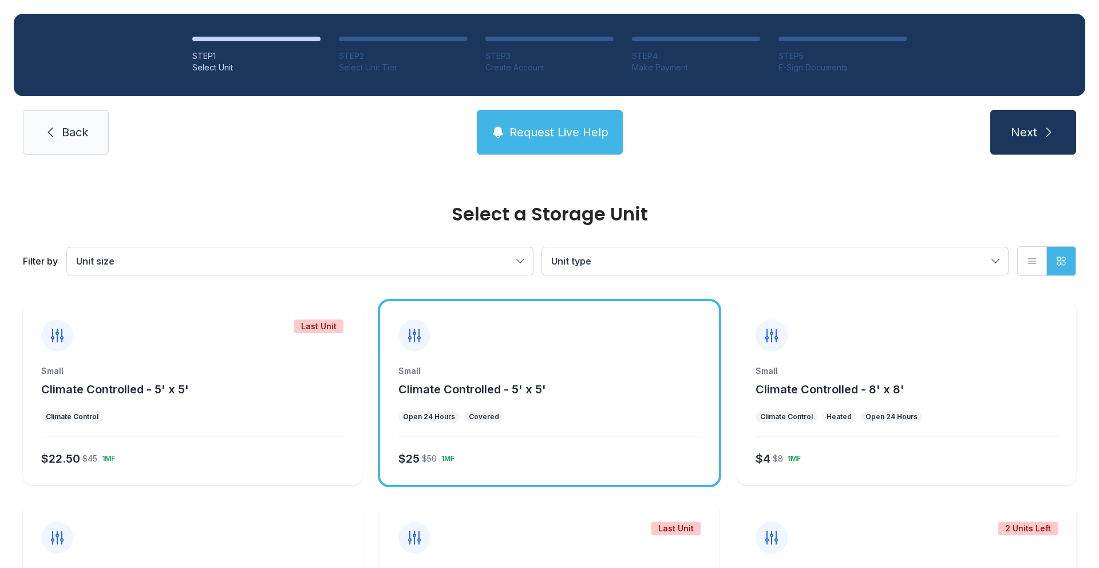 The width and height of the screenshot is (1099, 568). I want to click on div: $25, so click(409, 459).